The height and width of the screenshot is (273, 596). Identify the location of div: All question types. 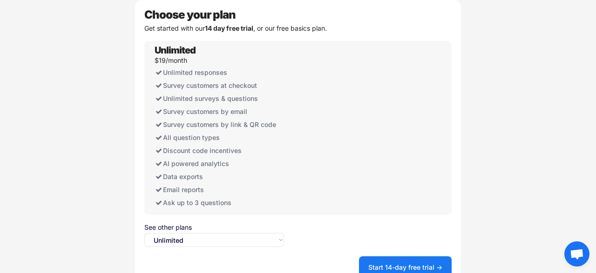
(219, 138).